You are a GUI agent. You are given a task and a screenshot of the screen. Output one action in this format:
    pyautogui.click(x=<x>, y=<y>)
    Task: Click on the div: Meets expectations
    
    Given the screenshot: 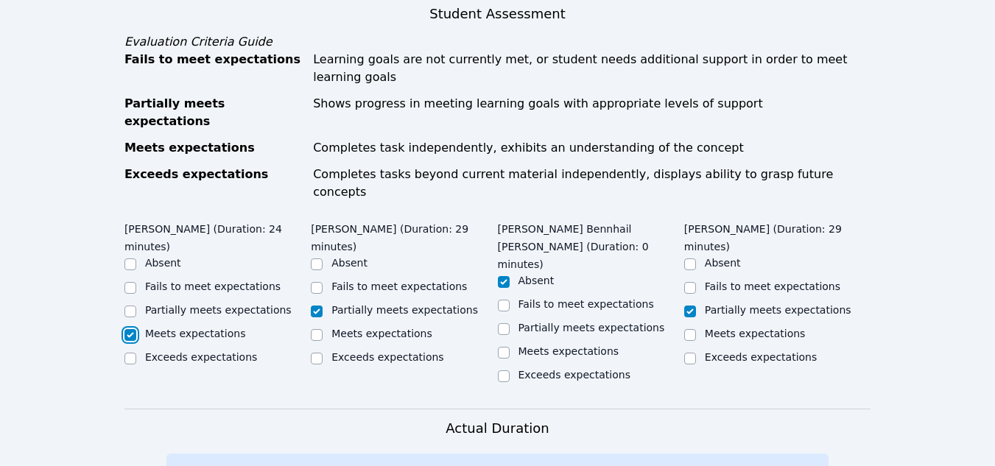 What is the action you would take?
    pyautogui.click(x=214, y=148)
    